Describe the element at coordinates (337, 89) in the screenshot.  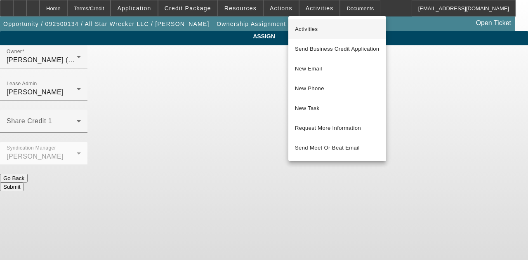
I see `span: New Phone` at that location.